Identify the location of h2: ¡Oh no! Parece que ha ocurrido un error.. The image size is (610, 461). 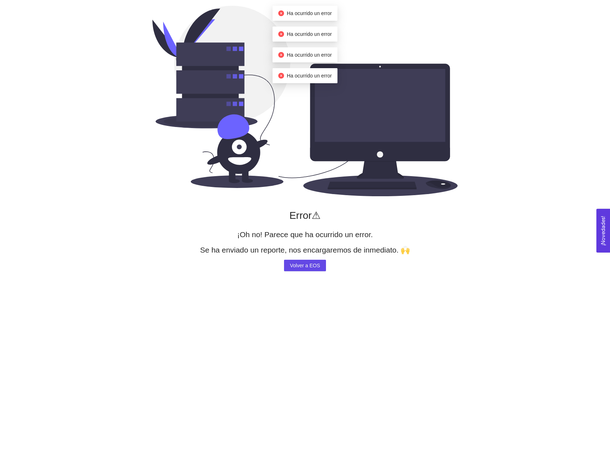
(305, 234).